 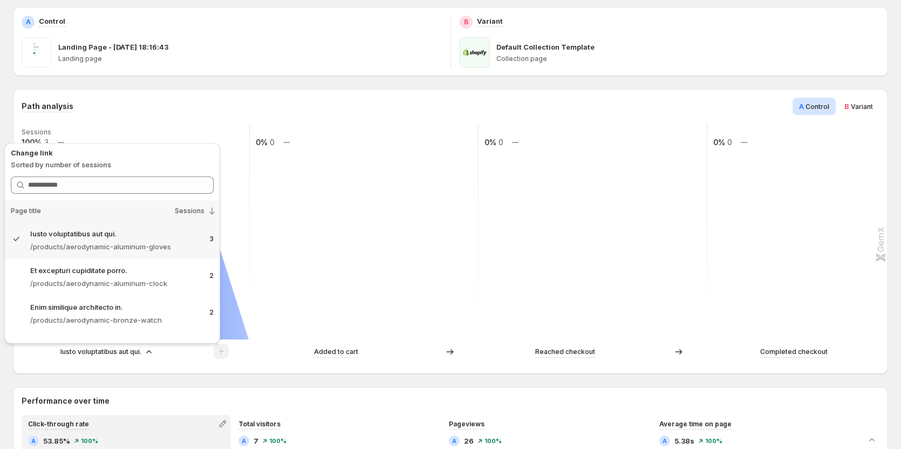 What do you see at coordinates (469, 441) in the screenshot?
I see `span: 26` at bounding box center [469, 441].